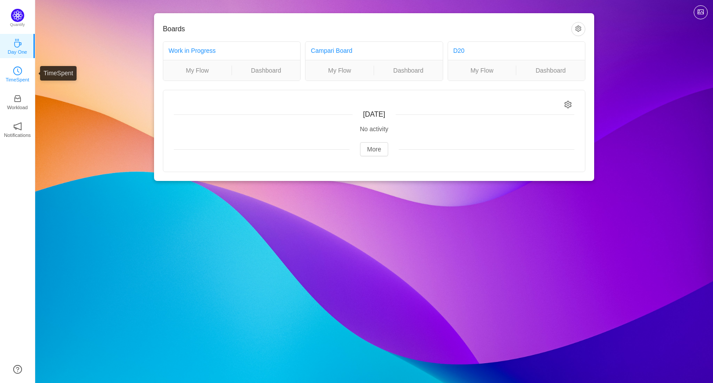 This screenshot has width=713, height=383. Describe the element at coordinates (701, 12) in the screenshot. I see `button: icon: picture` at that location.